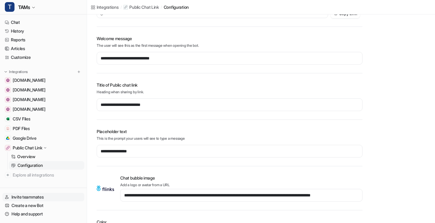 This screenshot has height=223, width=435. What do you see at coordinates (79, 72) in the screenshot?
I see `img: menu_add.svg` at bounding box center [79, 72].